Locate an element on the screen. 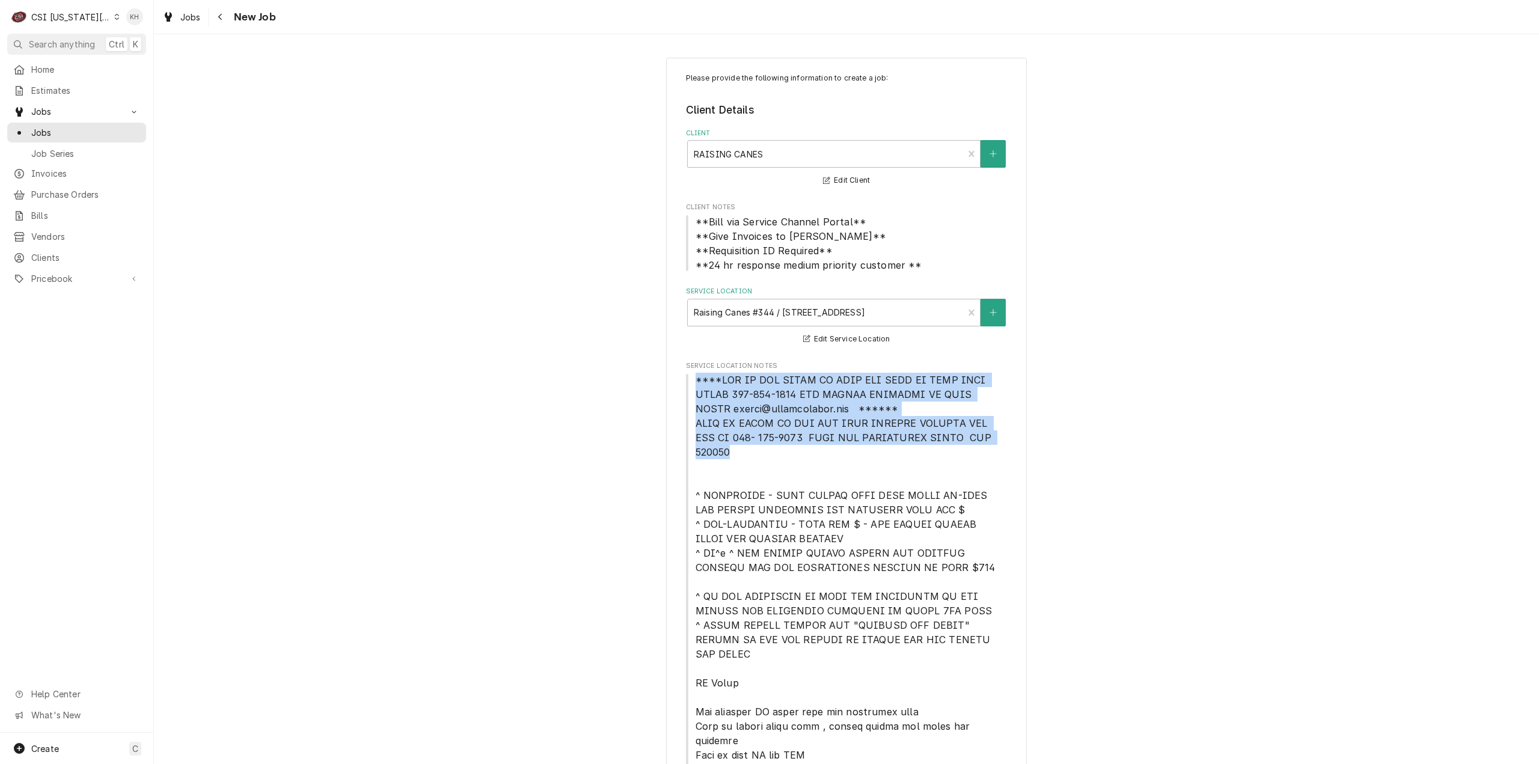  button: Navigate back is located at coordinates (221, 17).